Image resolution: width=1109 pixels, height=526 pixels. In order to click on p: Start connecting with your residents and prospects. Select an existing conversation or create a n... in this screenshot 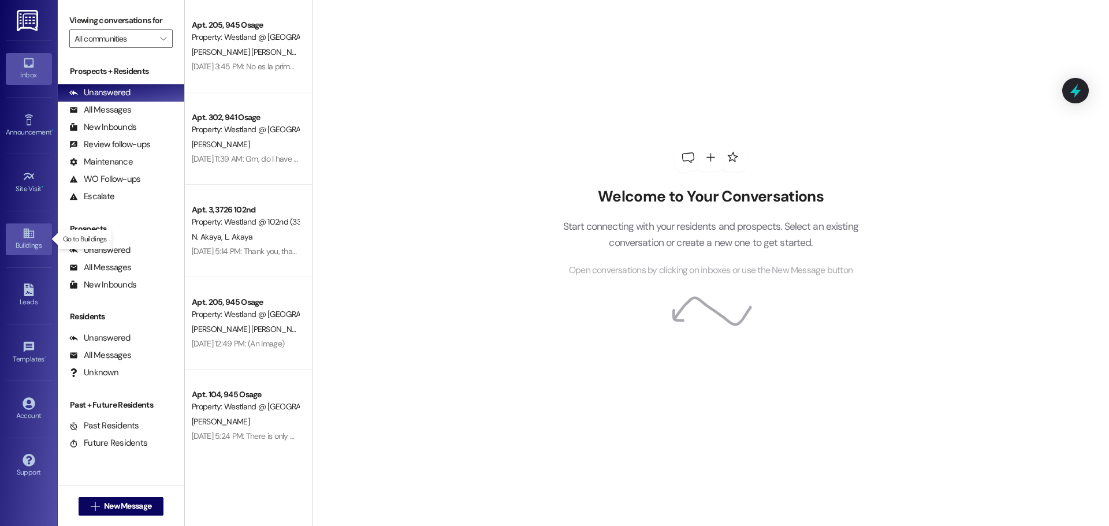, I will do `click(710, 234)`.